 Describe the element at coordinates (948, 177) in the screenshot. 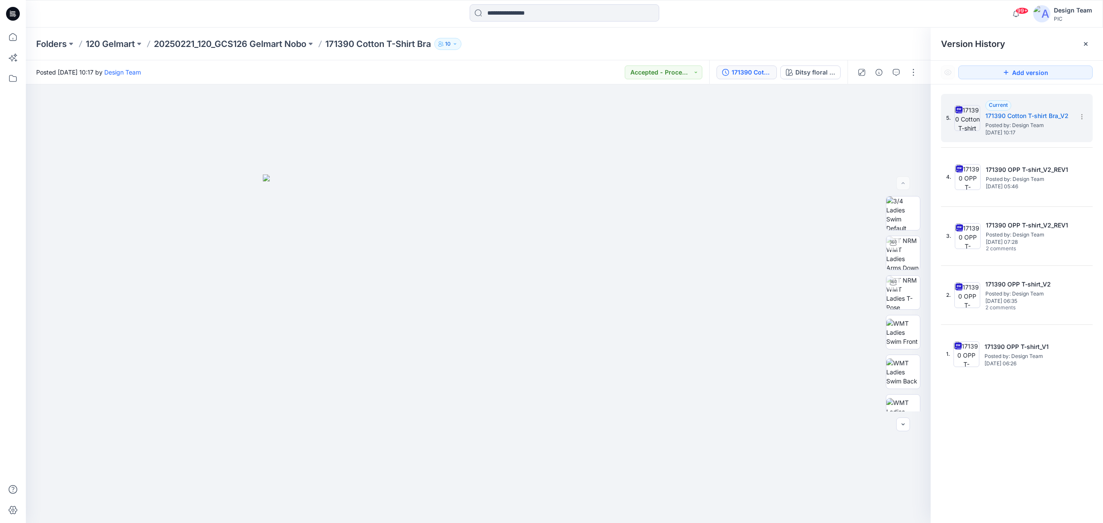

I see `span: 4.` at that location.